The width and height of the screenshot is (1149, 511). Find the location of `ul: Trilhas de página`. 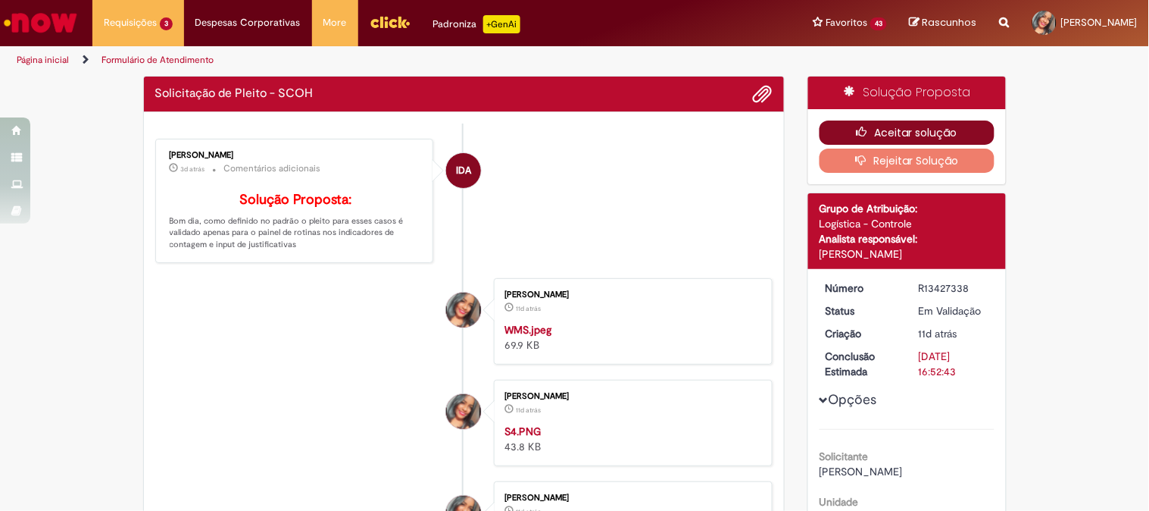

ul: Trilhas de página is located at coordinates (383, 60).